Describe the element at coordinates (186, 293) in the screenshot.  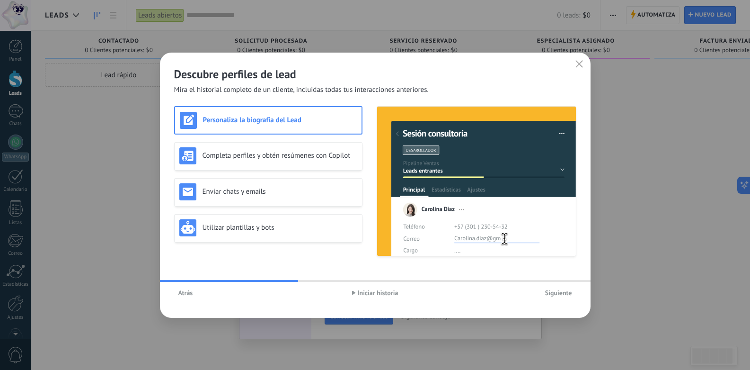
I see `span: Atrás` at that location.